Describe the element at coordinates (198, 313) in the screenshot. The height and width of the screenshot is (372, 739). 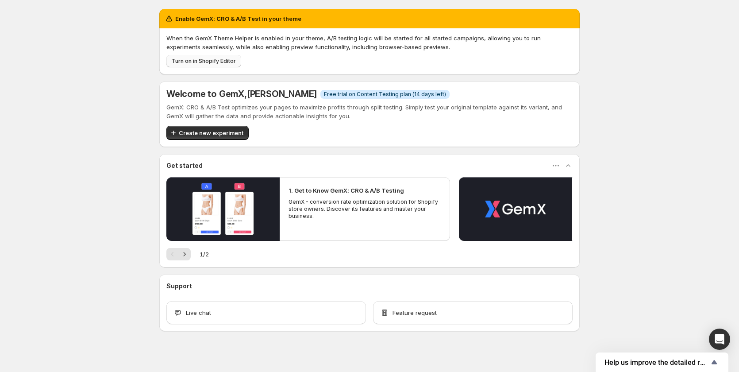
I see `span: Live chat` at that location.